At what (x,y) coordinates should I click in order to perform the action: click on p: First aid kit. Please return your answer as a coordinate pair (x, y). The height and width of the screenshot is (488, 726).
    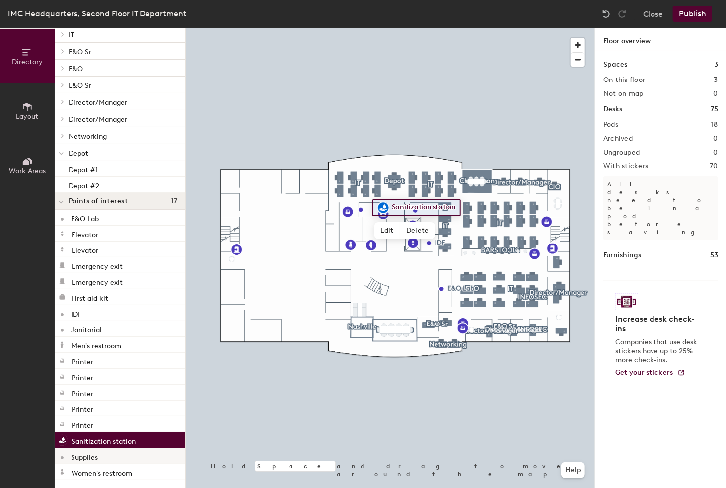
    Looking at the image, I should click on (90, 297).